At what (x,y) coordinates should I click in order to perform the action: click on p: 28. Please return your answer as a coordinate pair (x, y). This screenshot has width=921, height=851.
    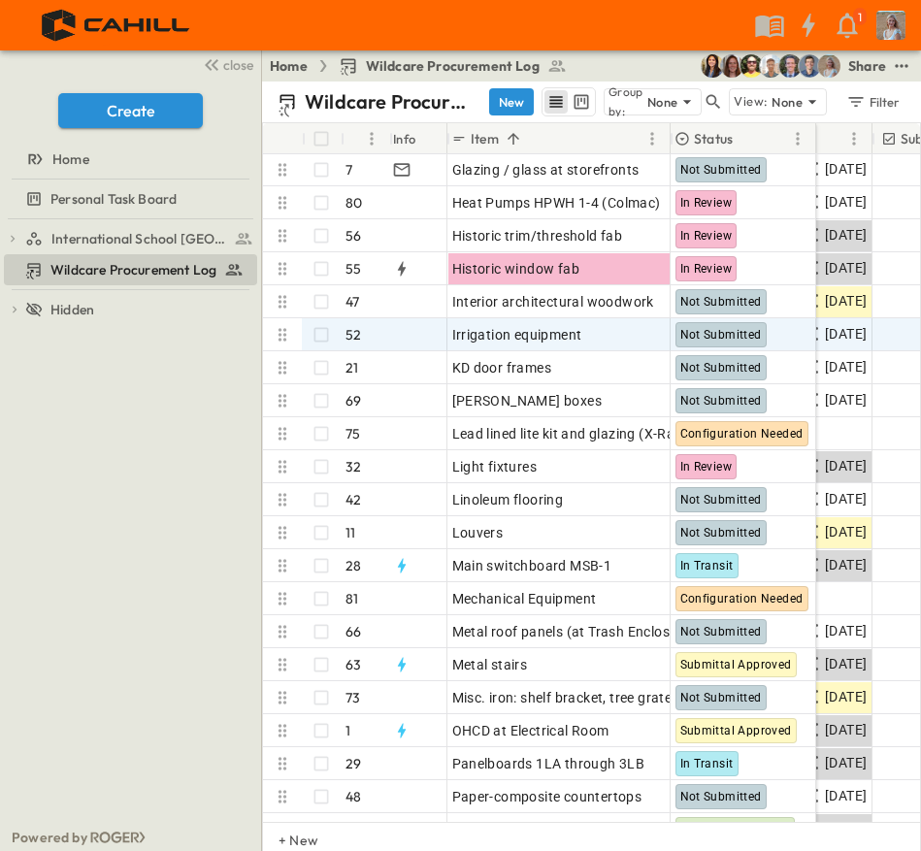
    Looking at the image, I should click on (353, 566).